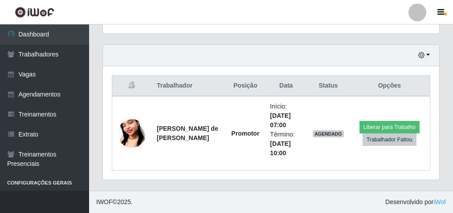 The image size is (453, 213). What do you see at coordinates (132, 134) in the screenshot?
I see `img: 1738158196046.jpeg` at bounding box center [132, 134].